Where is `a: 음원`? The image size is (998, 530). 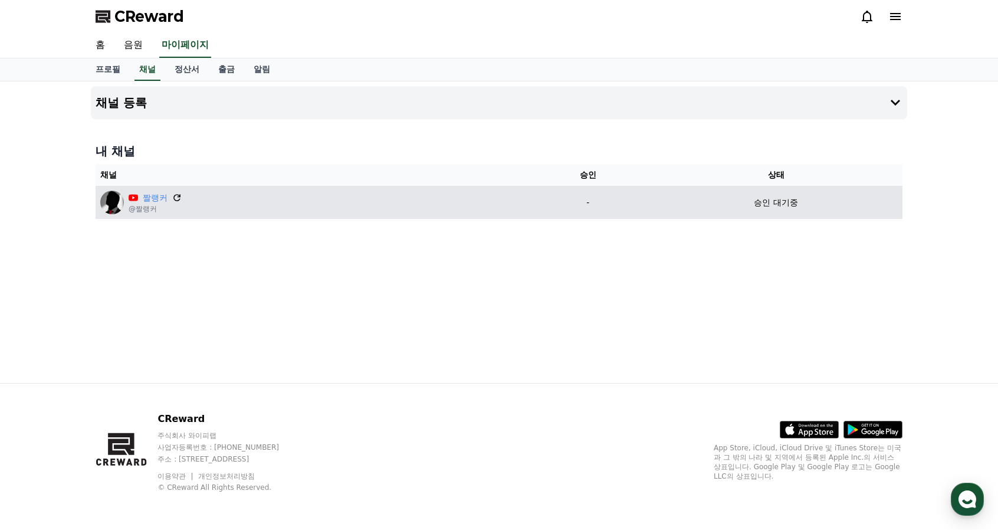
a: 음원 is located at coordinates (133, 45).